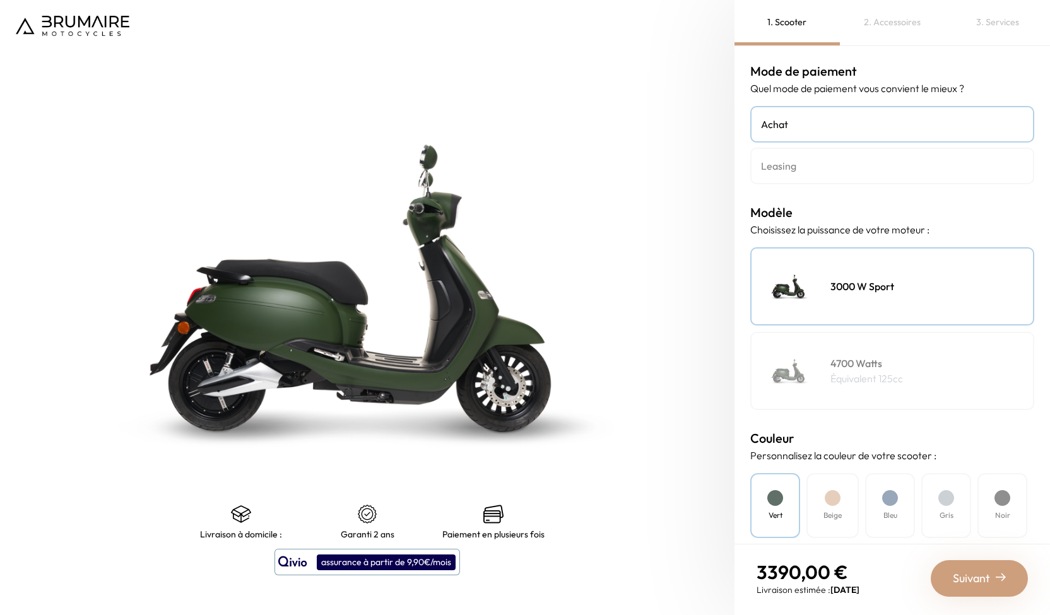 The height and width of the screenshot is (615, 1050). What do you see at coordinates (971, 579) in the screenshot?
I see `span: Suivant` at bounding box center [971, 579].